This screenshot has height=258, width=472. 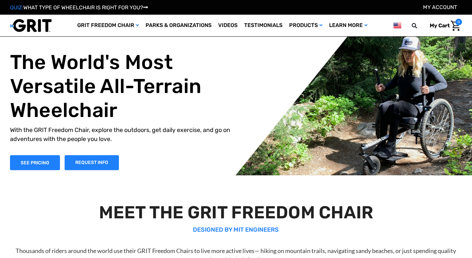 I want to click on p: With the GRIT Freedom Chair, explore the outdoors, get daily exercise, and go on adventures with ..., so click(x=126, y=135).